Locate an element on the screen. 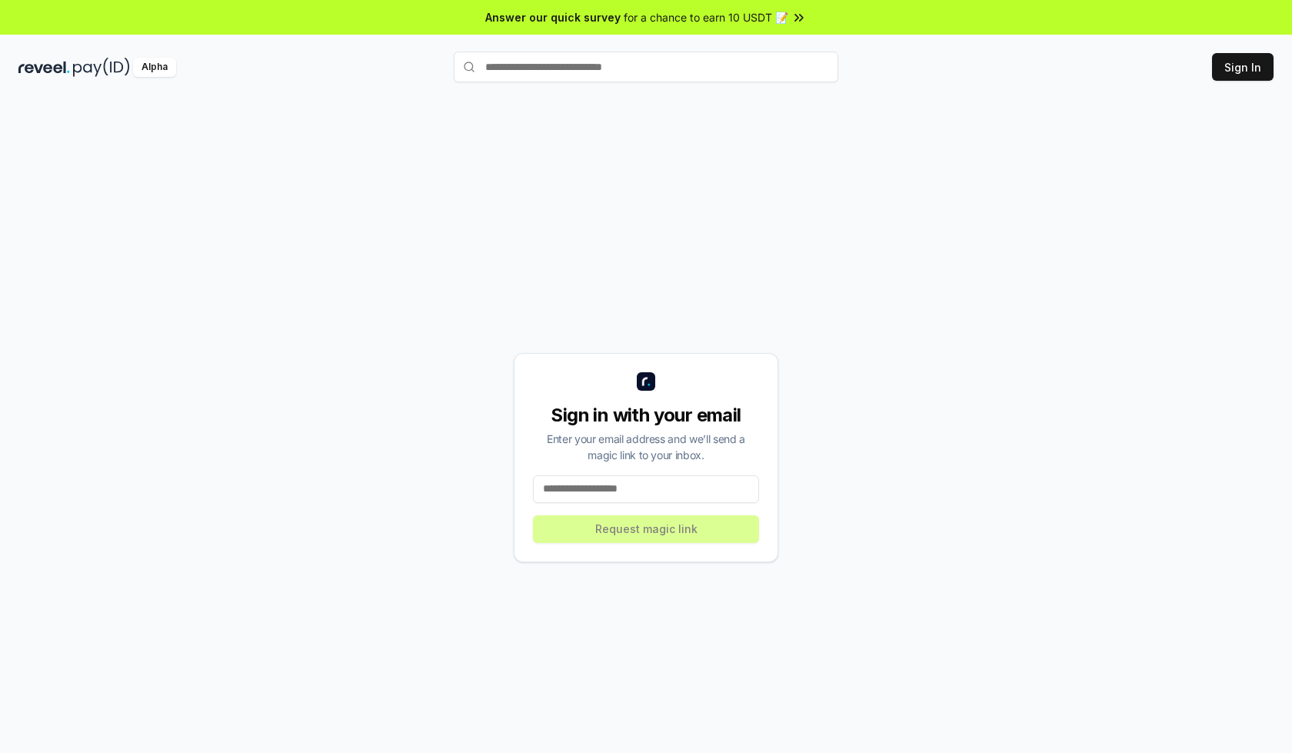  div: Sign in with your email is located at coordinates (646, 415).